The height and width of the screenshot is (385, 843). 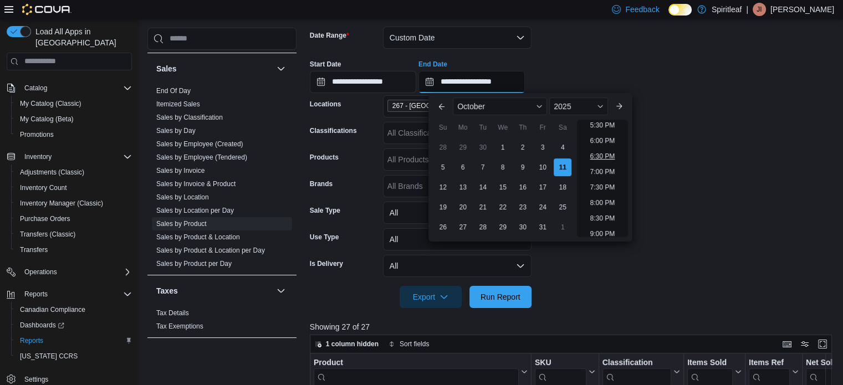 I want to click on div: Sales, so click(x=222, y=180).